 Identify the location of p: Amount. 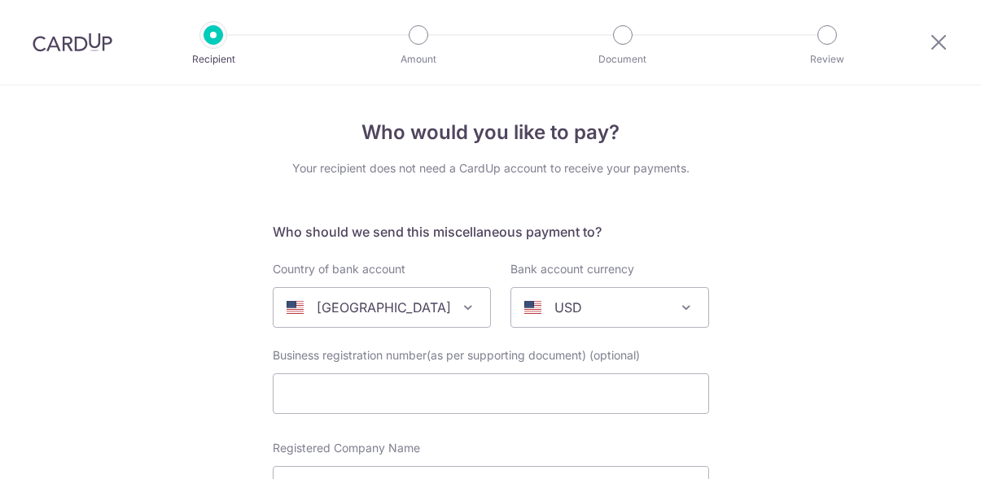
(418, 59).